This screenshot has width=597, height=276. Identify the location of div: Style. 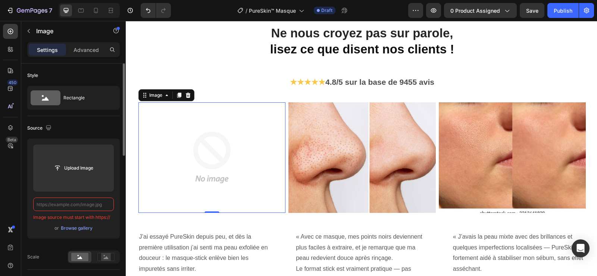
(32, 75).